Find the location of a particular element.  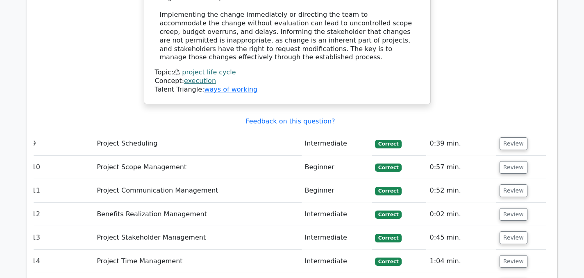

td: Project Stakeholder Management is located at coordinates (197, 238).